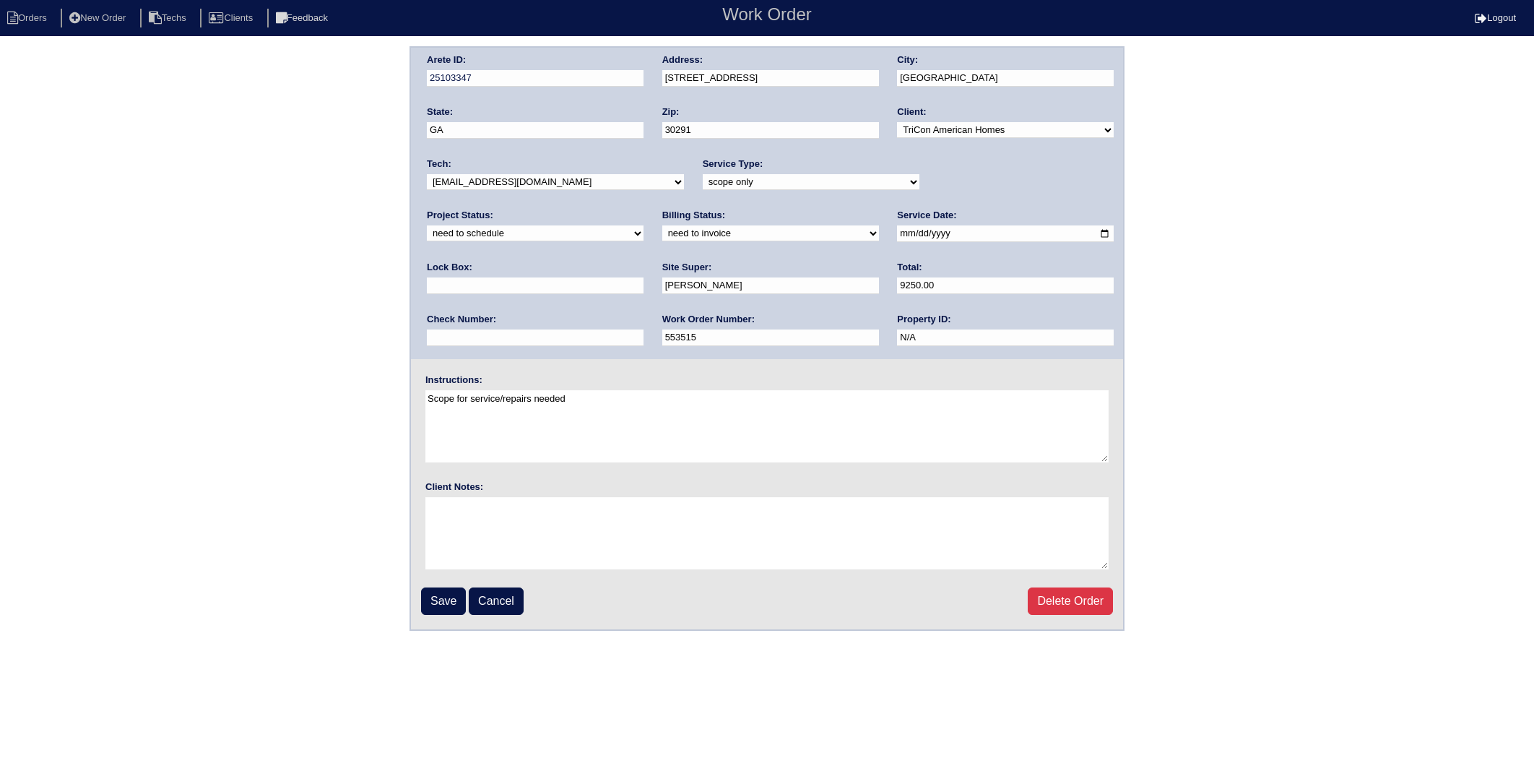 The height and width of the screenshot is (766, 1534). I want to click on a: New Order, so click(99, 17).